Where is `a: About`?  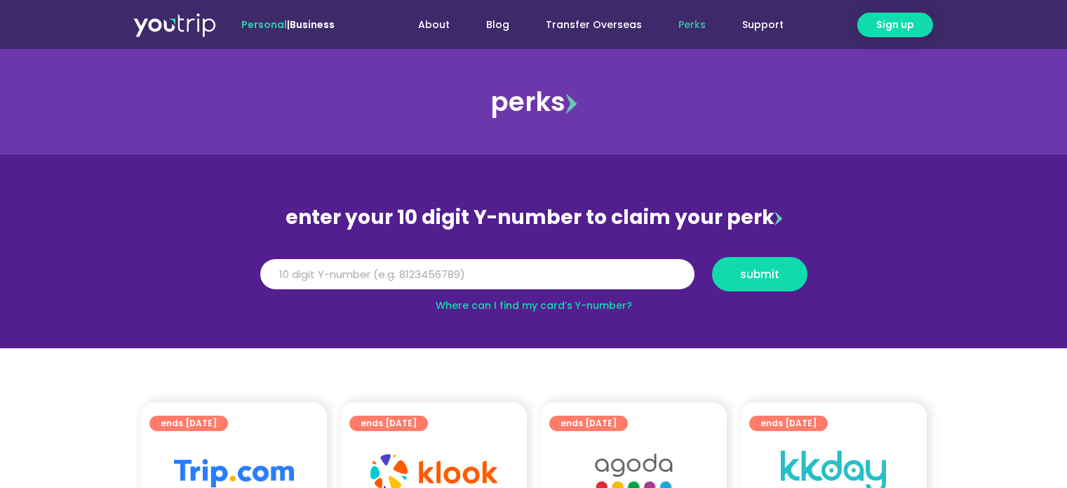
a: About is located at coordinates (434, 25).